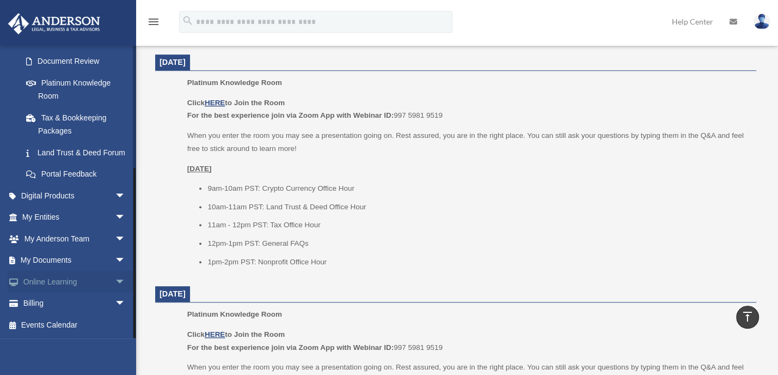  I want to click on a: vertical_align_top, so click(748, 317).